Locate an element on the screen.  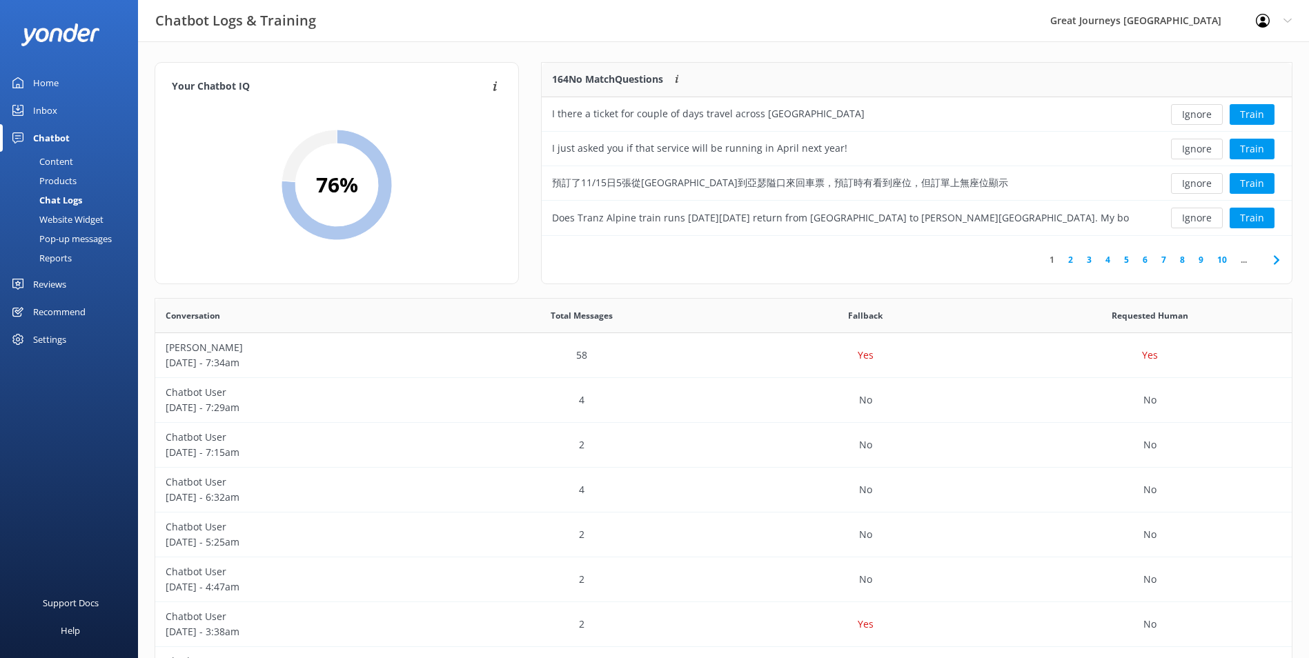
div: Reviews is located at coordinates (50, 284).